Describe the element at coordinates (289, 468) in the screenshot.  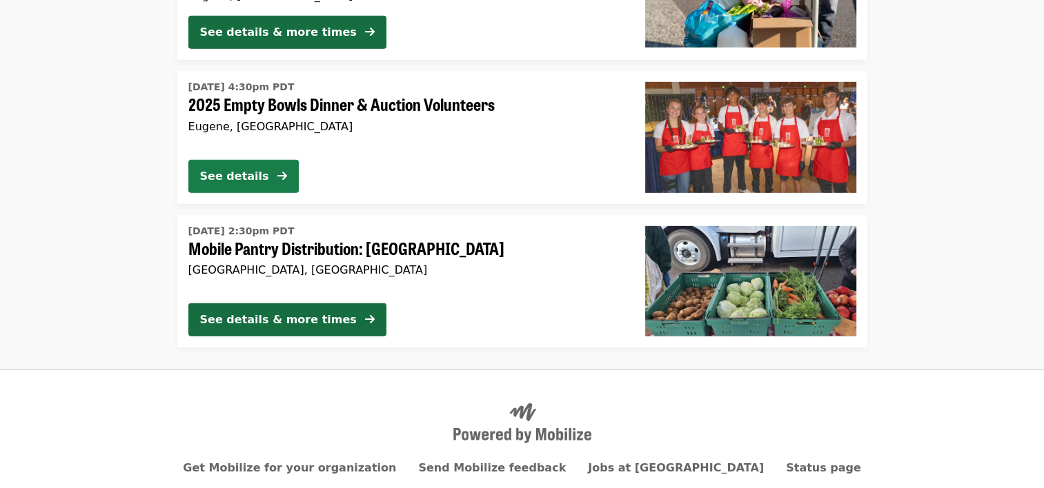
I see `span: Get Mobilize for your organization` at that location.